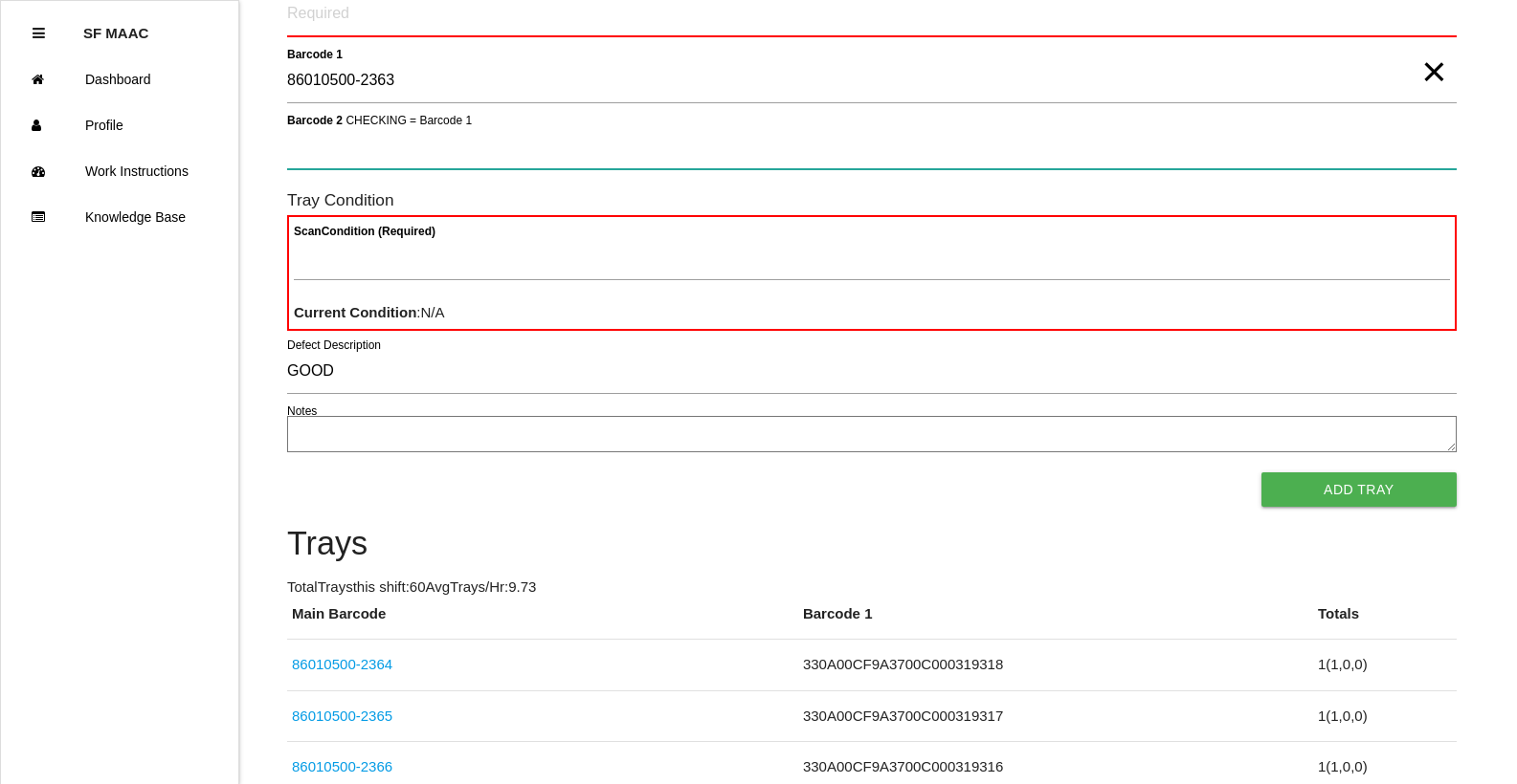 This screenshot has height=784, width=1517. I want to click on th: Main Barcode, so click(543, 622).